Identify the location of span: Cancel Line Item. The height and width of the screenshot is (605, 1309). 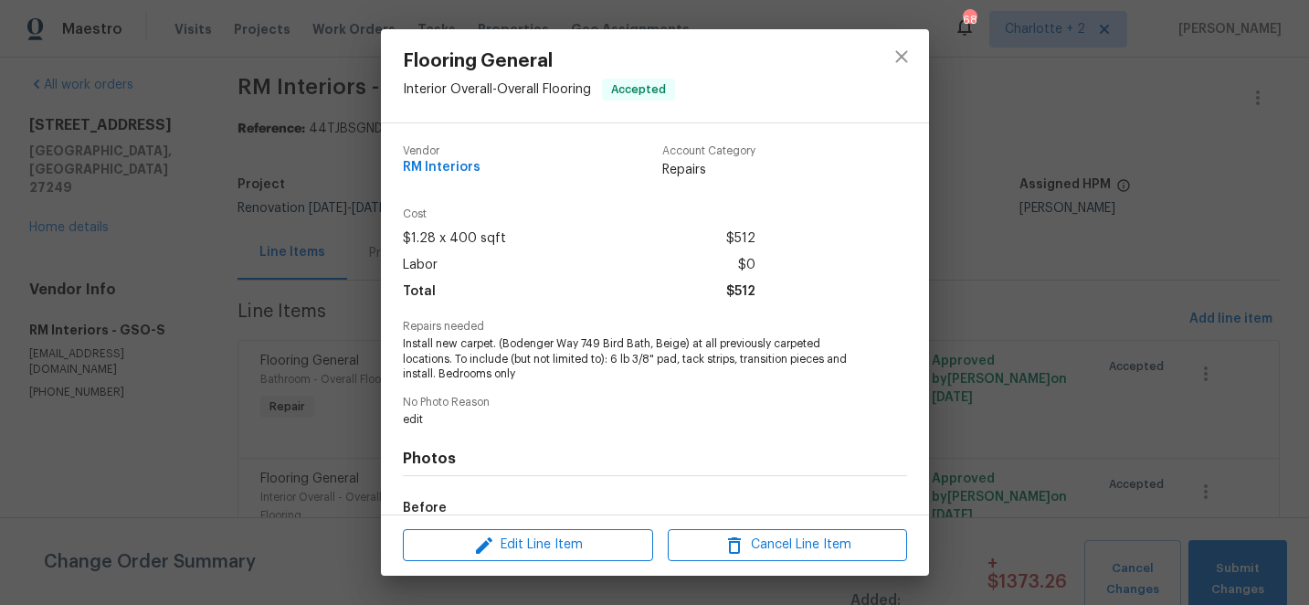
(788, 545).